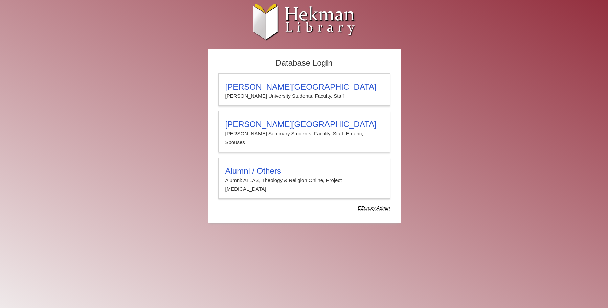 The height and width of the screenshot is (308, 608). I want to click on h3: Alumni / Others, so click(304, 171).